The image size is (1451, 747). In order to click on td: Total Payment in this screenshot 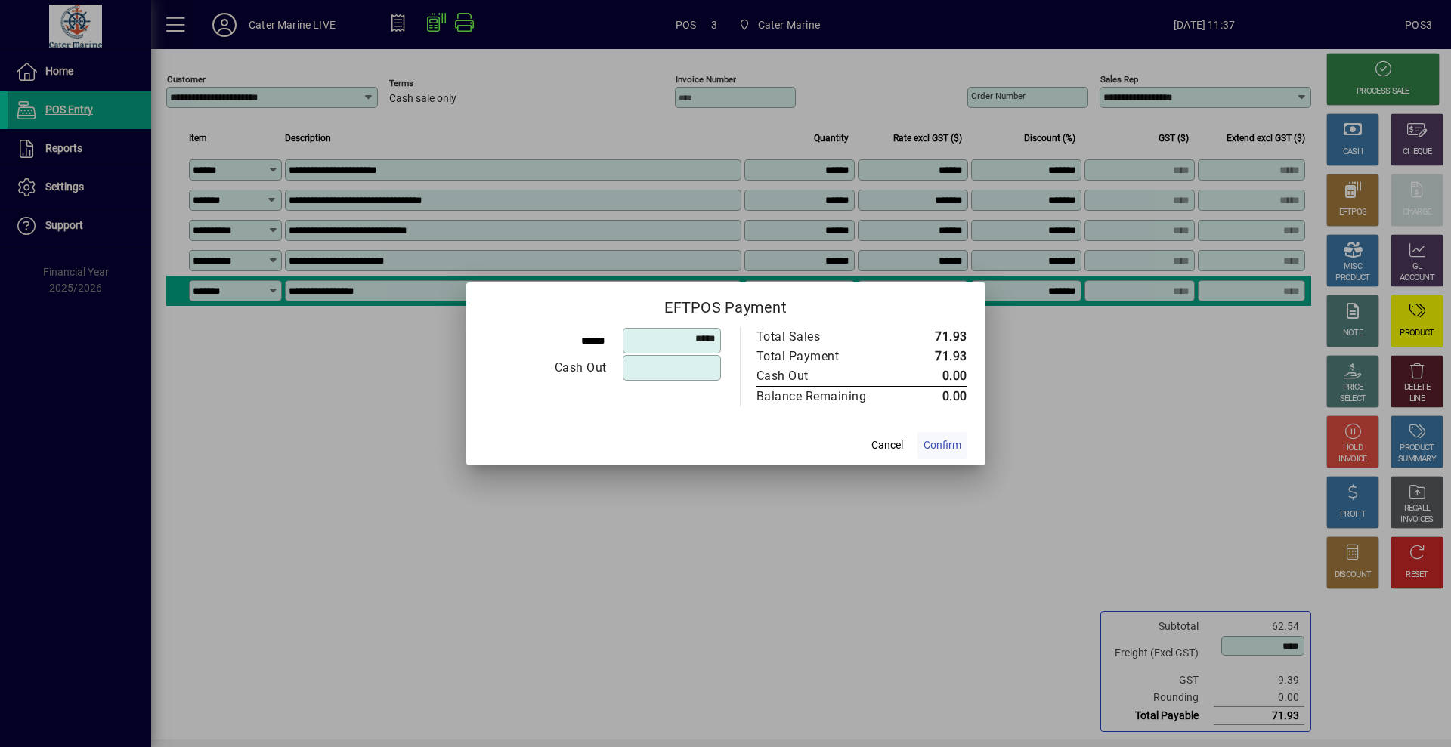, I will do `click(827, 357)`.